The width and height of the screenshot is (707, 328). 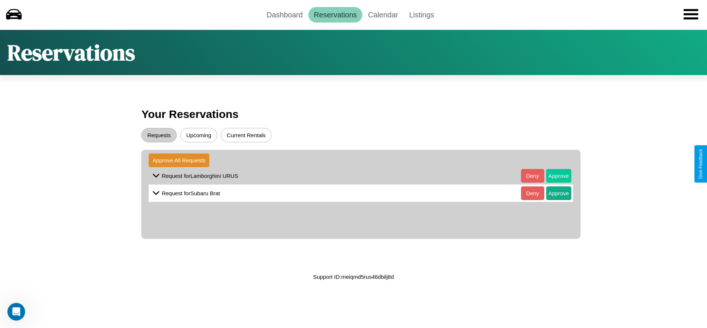 What do you see at coordinates (353, 114) in the screenshot?
I see `h3: Your Reservations` at bounding box center [353, 114].